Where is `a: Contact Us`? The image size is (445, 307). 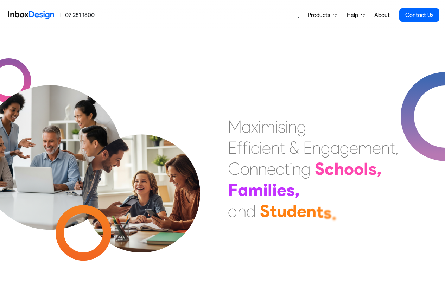
a: Contact Us is located at coordinates (419, 15).